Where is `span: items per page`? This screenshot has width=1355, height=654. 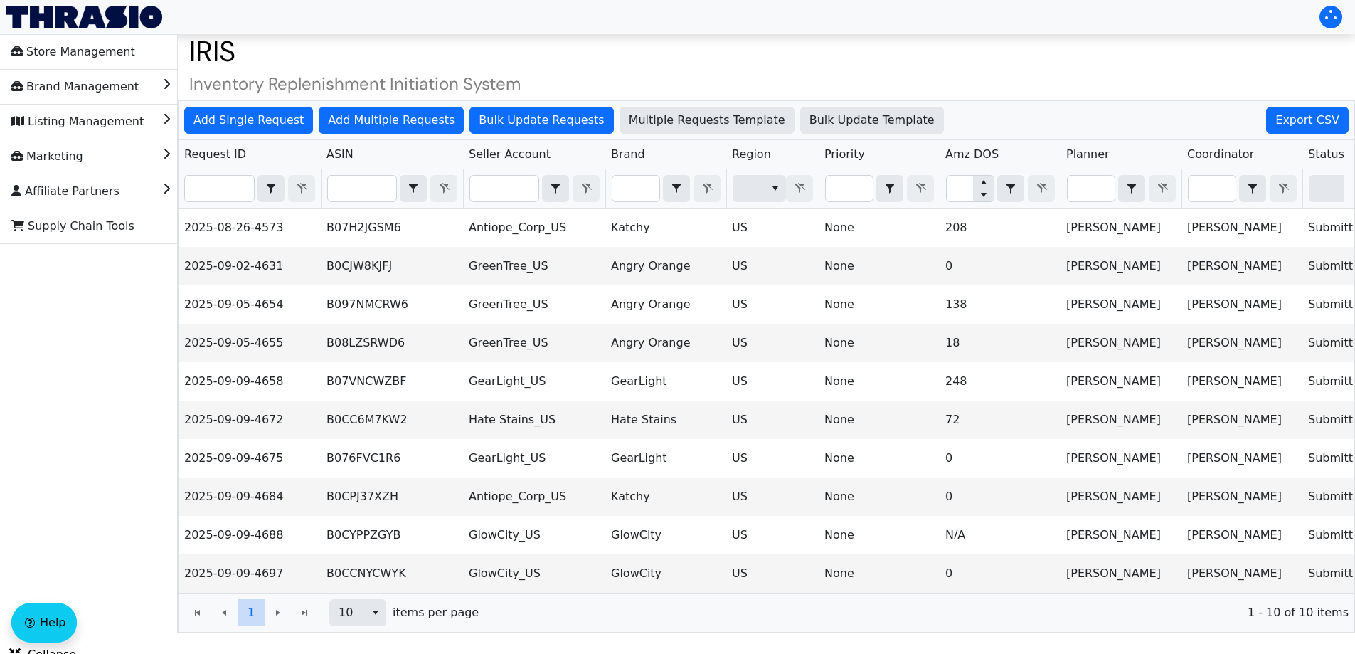 span: items per page is located at coordinates (435, 613).